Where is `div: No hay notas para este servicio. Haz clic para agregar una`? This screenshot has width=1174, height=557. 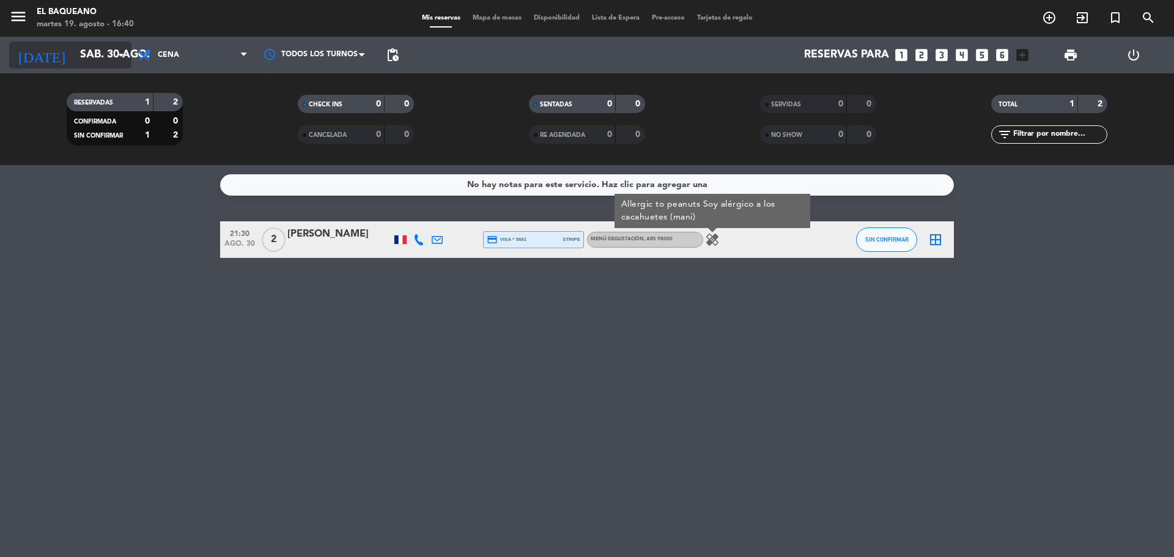 div: No hay notas para este servicio. Haz clic para agregar una is located at coordinates (587, 185).